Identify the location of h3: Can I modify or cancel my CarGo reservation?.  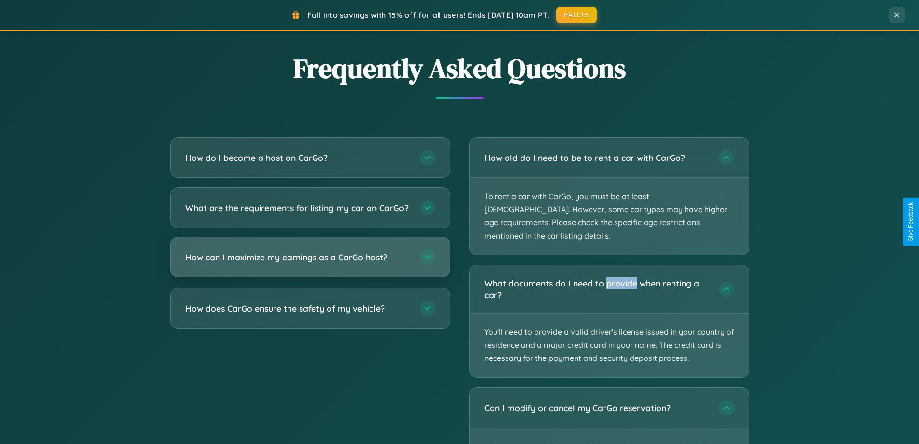
(597, 407).